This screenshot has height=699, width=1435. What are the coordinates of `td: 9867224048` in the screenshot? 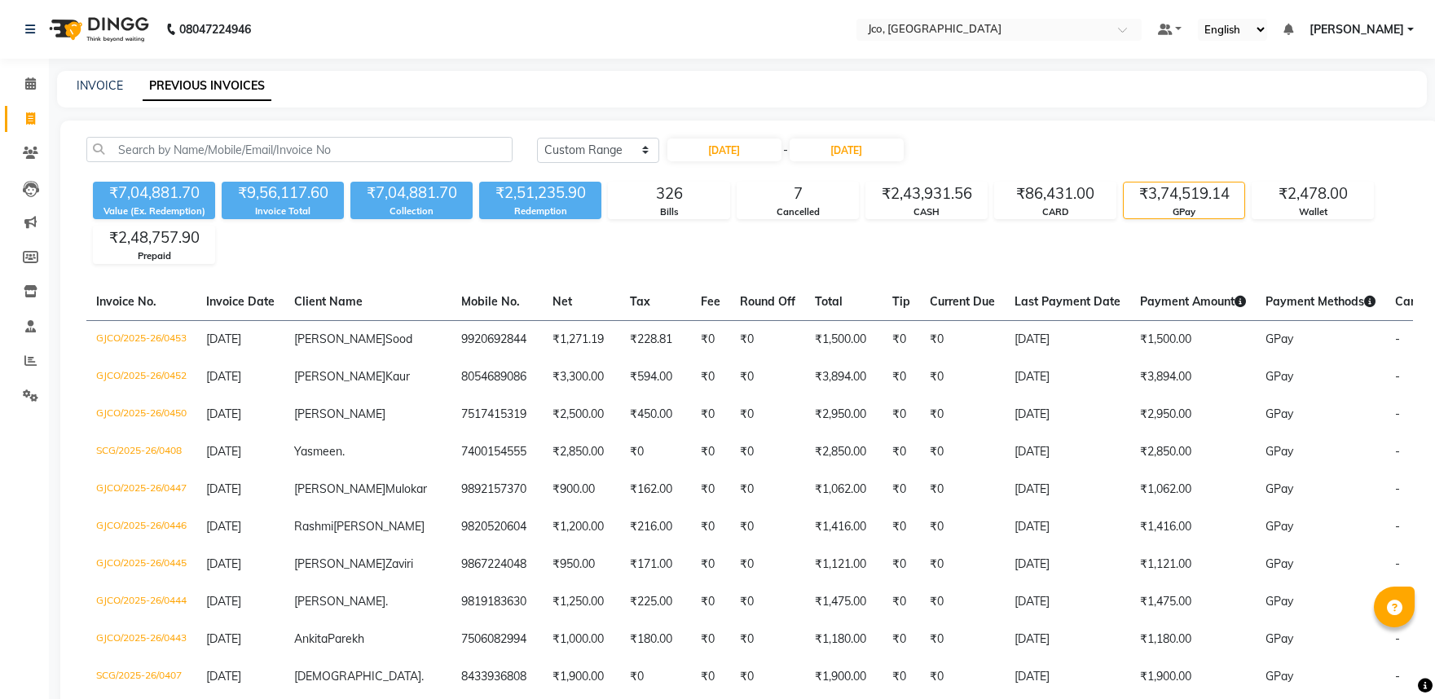 It's located at (497, 565).